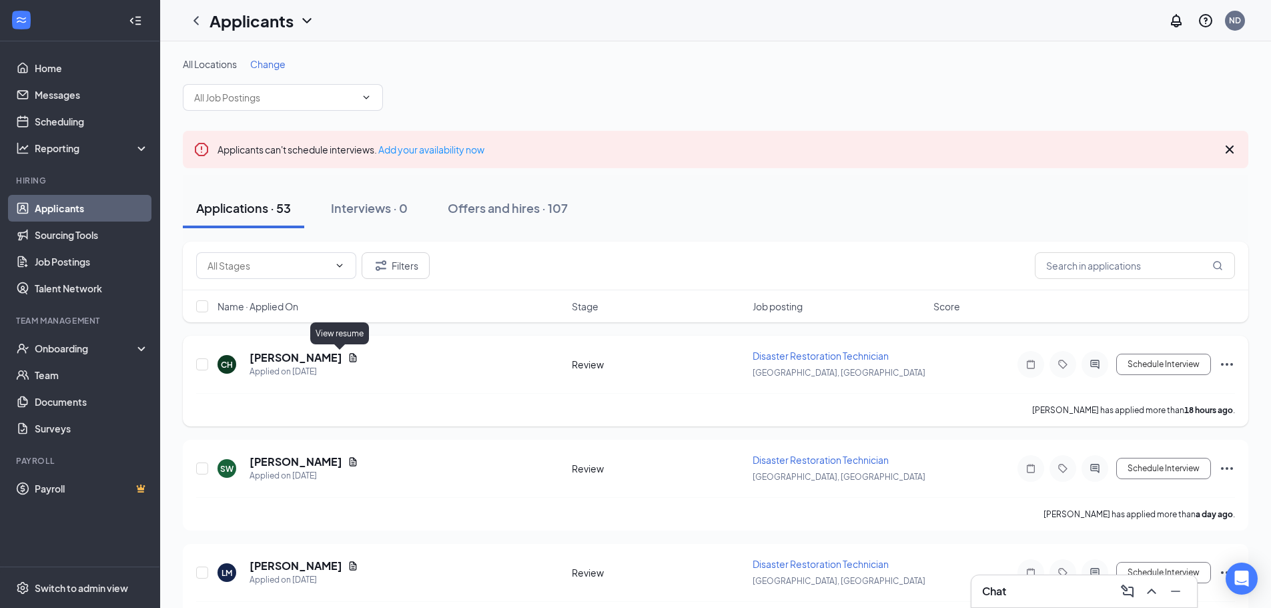 This screenshot has width=1271, height=608. What do you see at coordinates (1175, 591) in the screenshot?
I see `svg: Minimize` at bounding box center [1175, 591].